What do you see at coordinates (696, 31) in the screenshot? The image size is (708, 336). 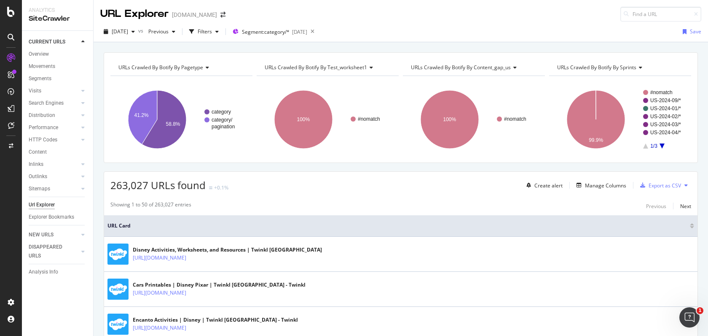 I see `div: Save` at bounding box center [696, 31].